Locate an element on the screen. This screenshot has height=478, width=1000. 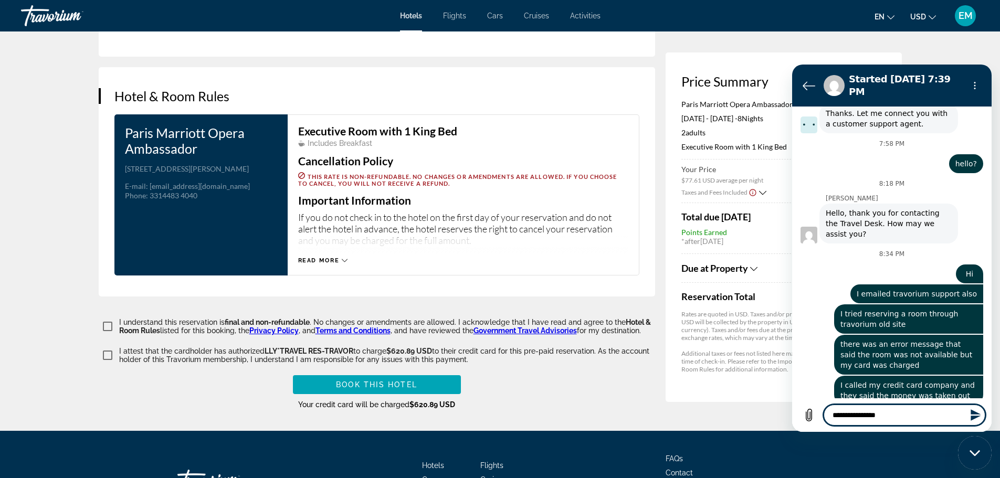
p: 8:34 PM is located at coordinates (100, 189).